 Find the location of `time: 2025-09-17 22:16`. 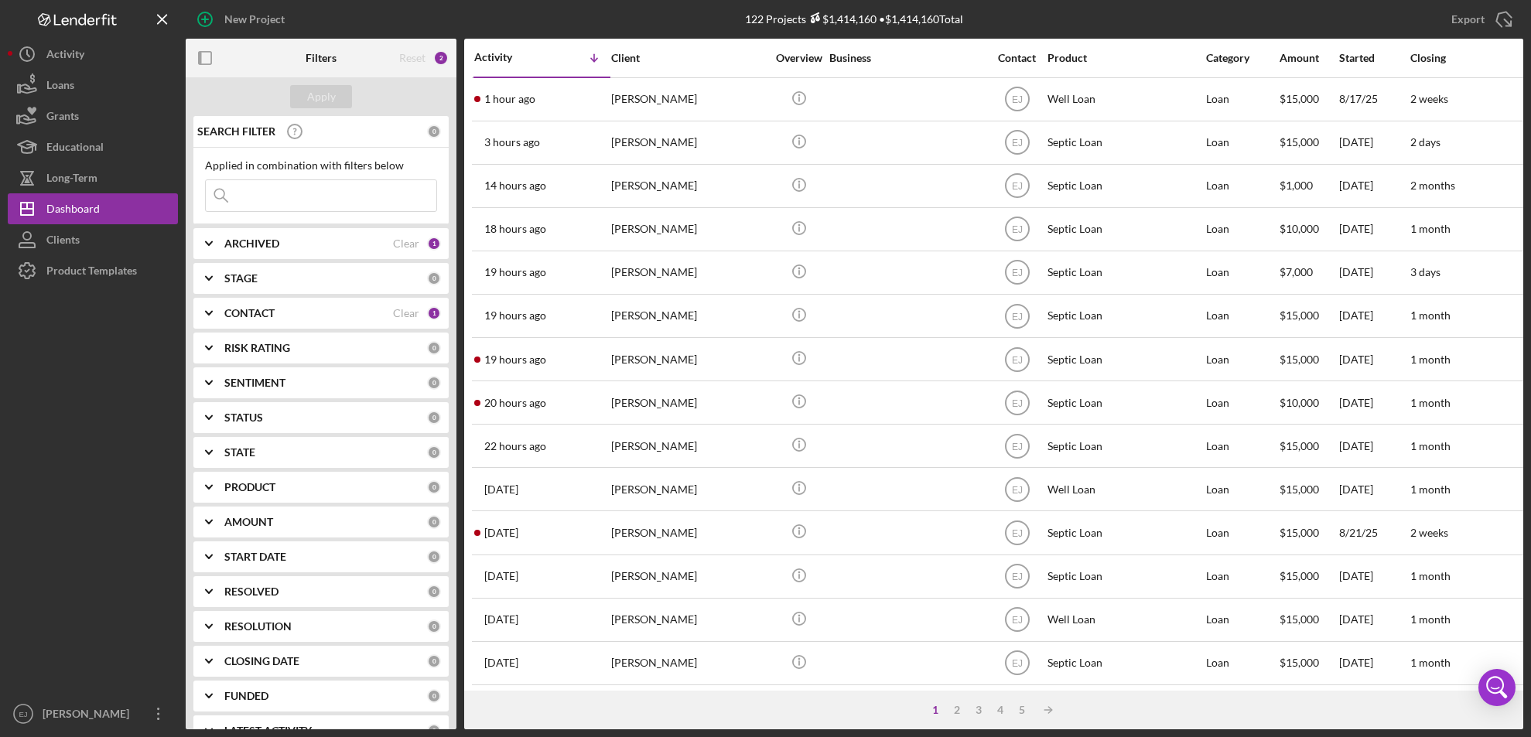

time: 2025-09-17 22:16 is located at coordinates (515, 229).